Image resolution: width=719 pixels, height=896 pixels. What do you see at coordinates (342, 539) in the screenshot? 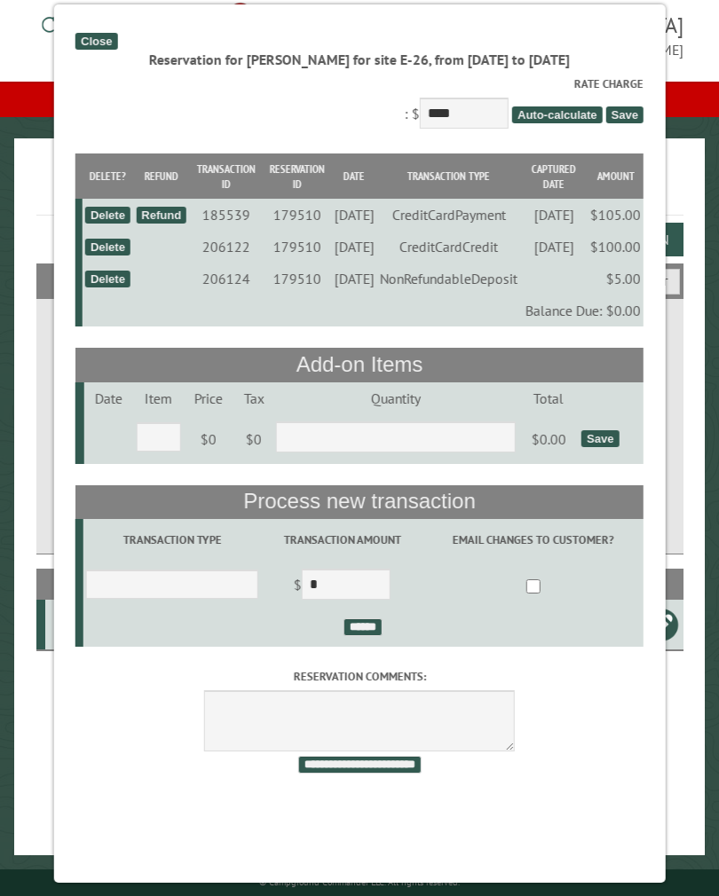
I see `label: Transaction Amount` at bounding box center [342, 539].